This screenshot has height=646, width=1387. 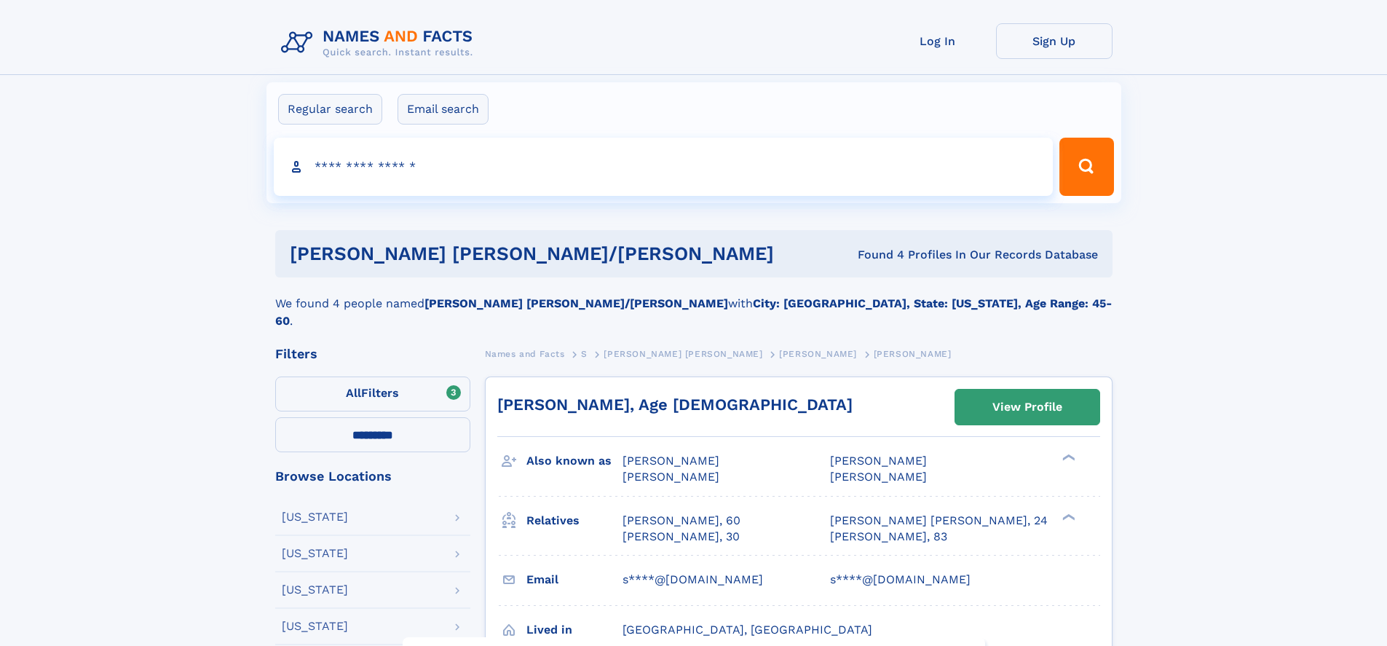 I want to click on button: Search Button, so click(x=1086, y=167).